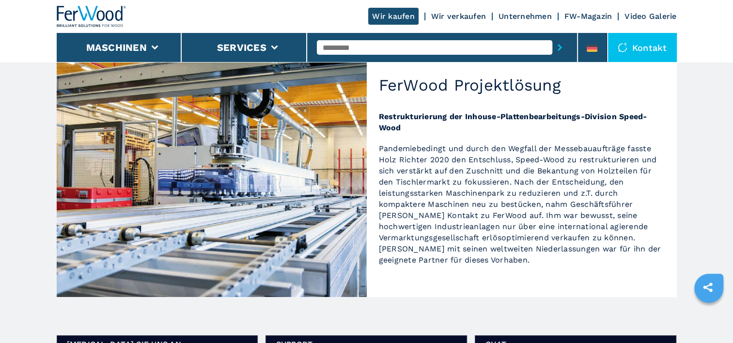 The width and height of the screenshot is (733, 343). Describe the element at coordinates (522, 85) in the screenshot. I see `h2: FerWood Projektlösung` at that location.